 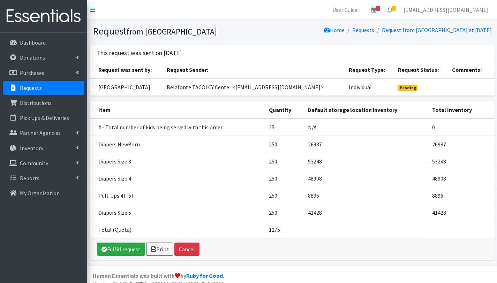 I want to click on a: Community, so click(x=44, y=163).